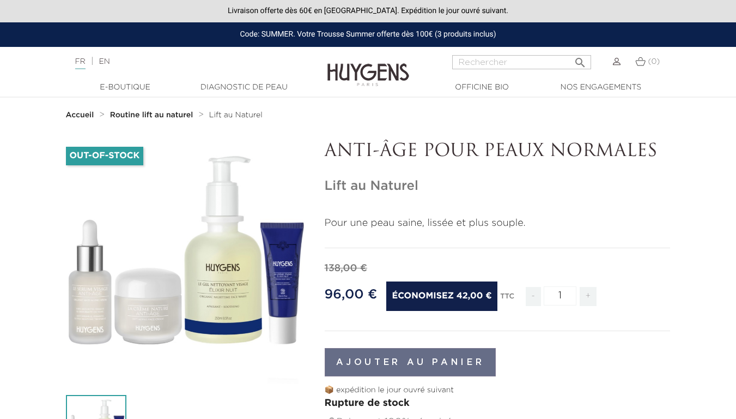 This screenshot has height=419, width=736. What do you see at coordinates (601, 87) in the screenshot?
I see `a: Nos engagements` at bounding box center [601, 87].